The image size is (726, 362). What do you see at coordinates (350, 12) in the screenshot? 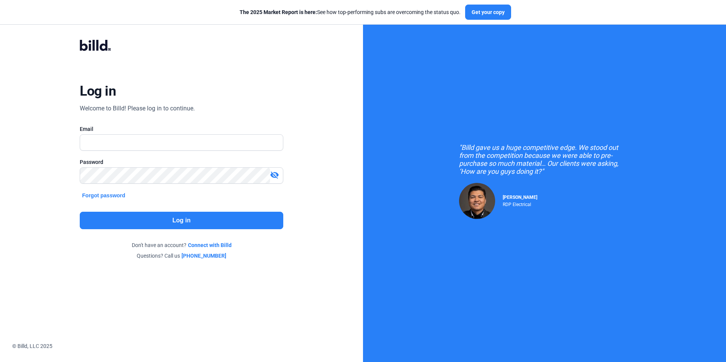
I see `div: See how top-performing subs are overcoming the status quo.` at bounding box center [350, 12].